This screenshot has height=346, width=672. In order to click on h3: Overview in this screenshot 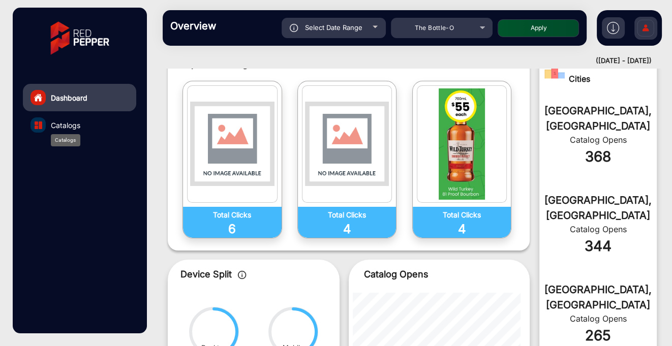, I will do `click(242, 26)`.